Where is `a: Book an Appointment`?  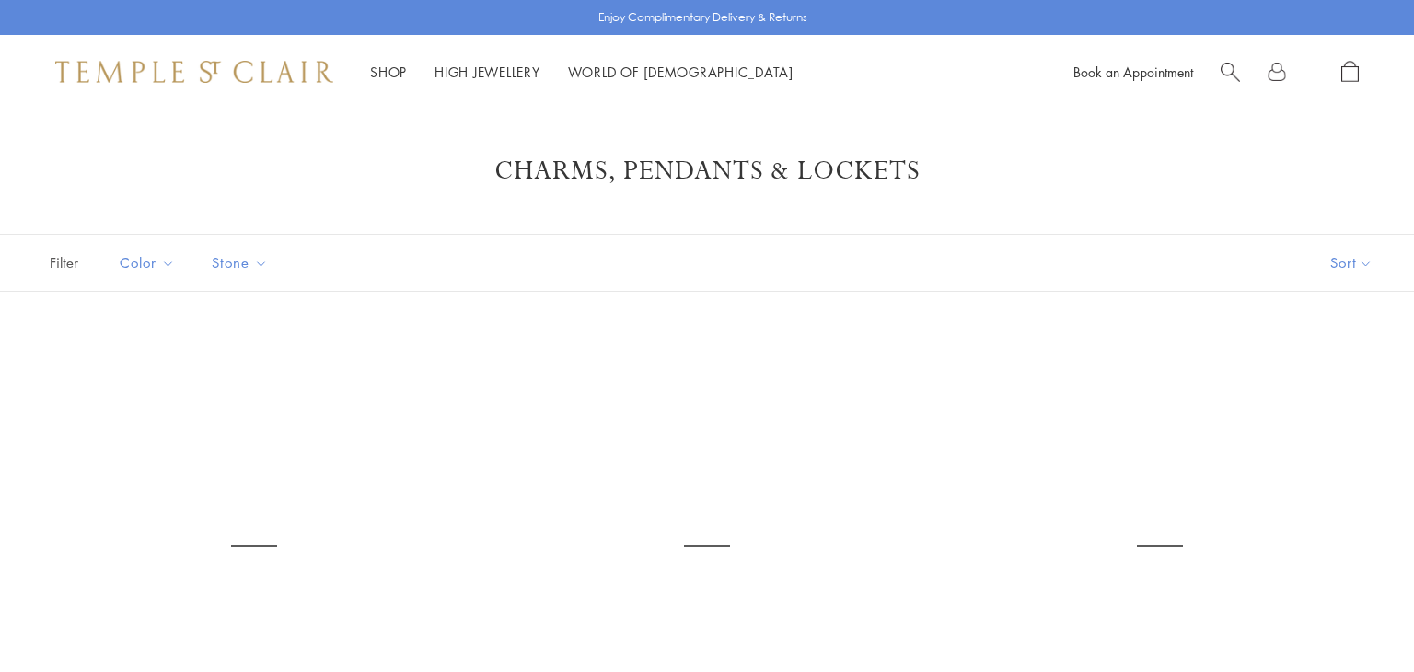 a: Book an Appointment is located at coordinates (1133, 72).